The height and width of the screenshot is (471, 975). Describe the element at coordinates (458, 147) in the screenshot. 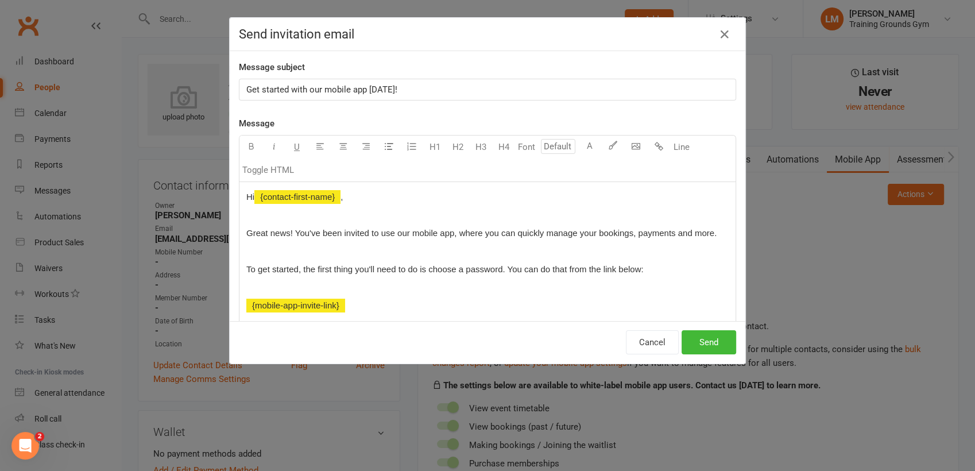

I see `button: H2` at that location.